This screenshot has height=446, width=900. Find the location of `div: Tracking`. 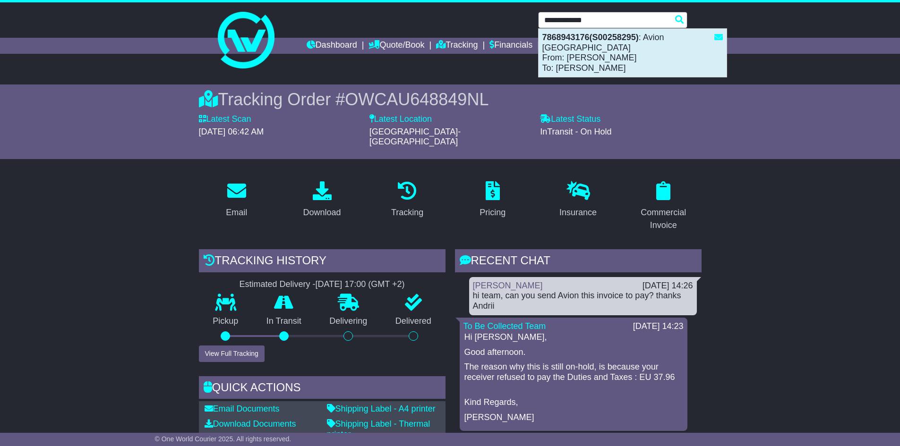

div: Tracking is located at coordinates (407, 212).